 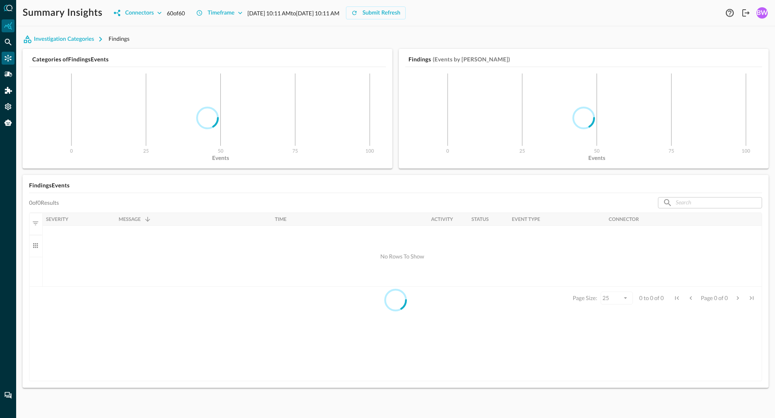 I want to click on h5: Findings Events, so click(x=396, y=185).